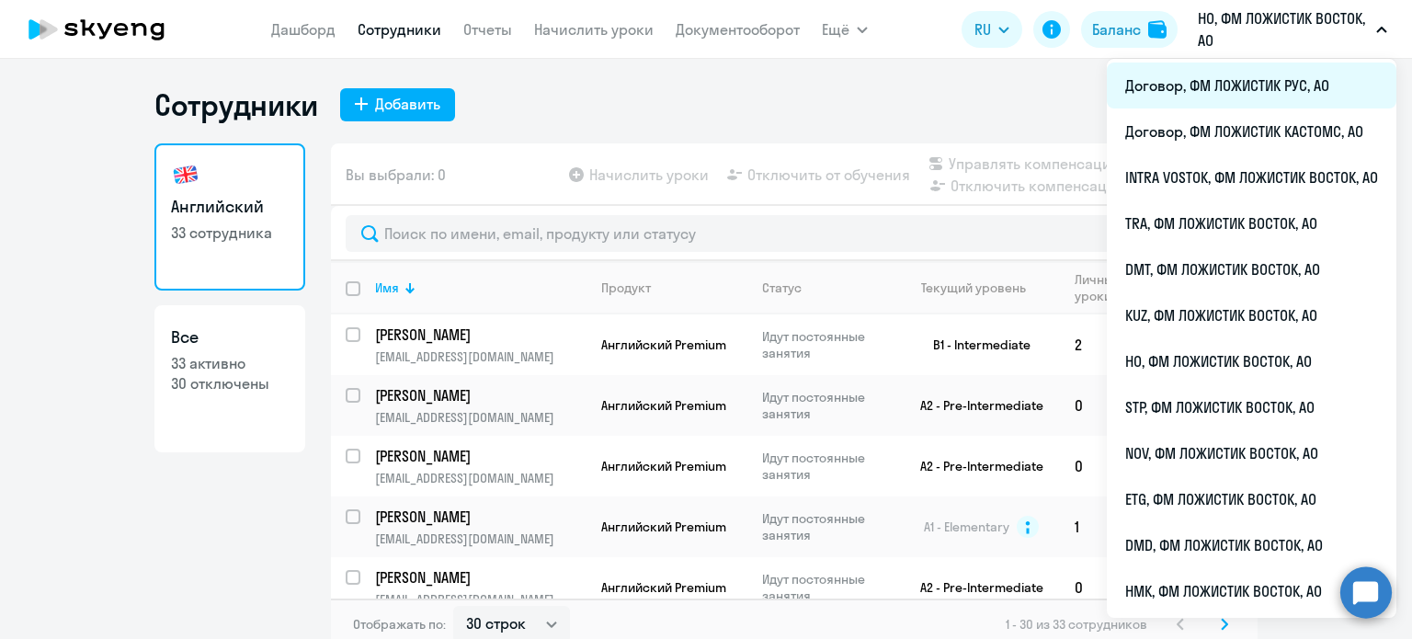  Describe the element at coordinates (737, 29) in the screenshot. I see `a: Документооборот` at that location.